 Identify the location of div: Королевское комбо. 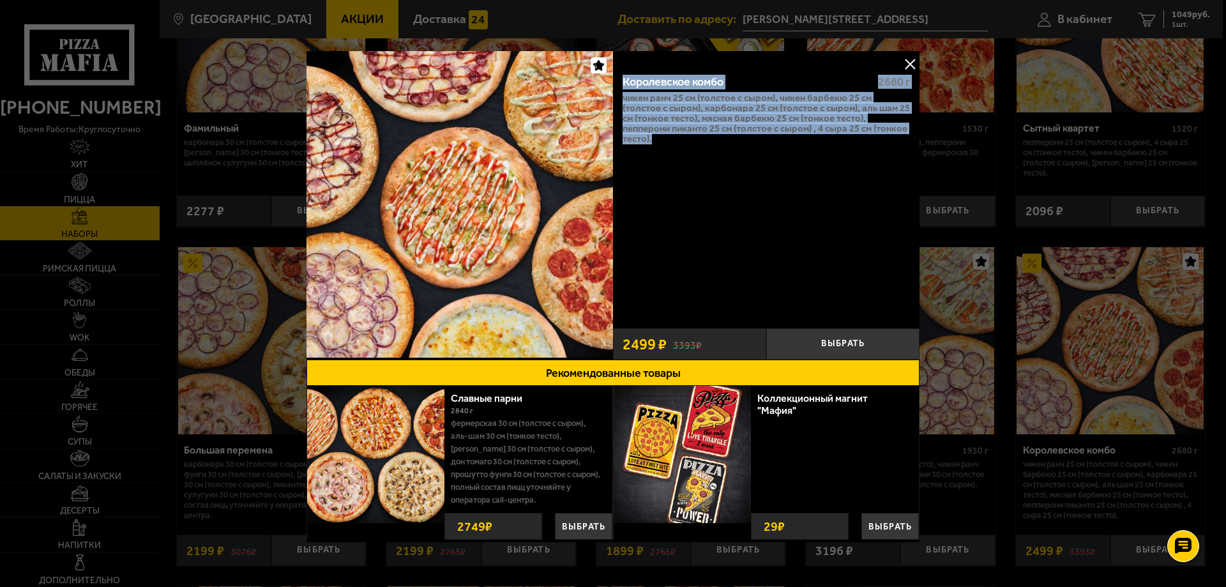
(744, 82).